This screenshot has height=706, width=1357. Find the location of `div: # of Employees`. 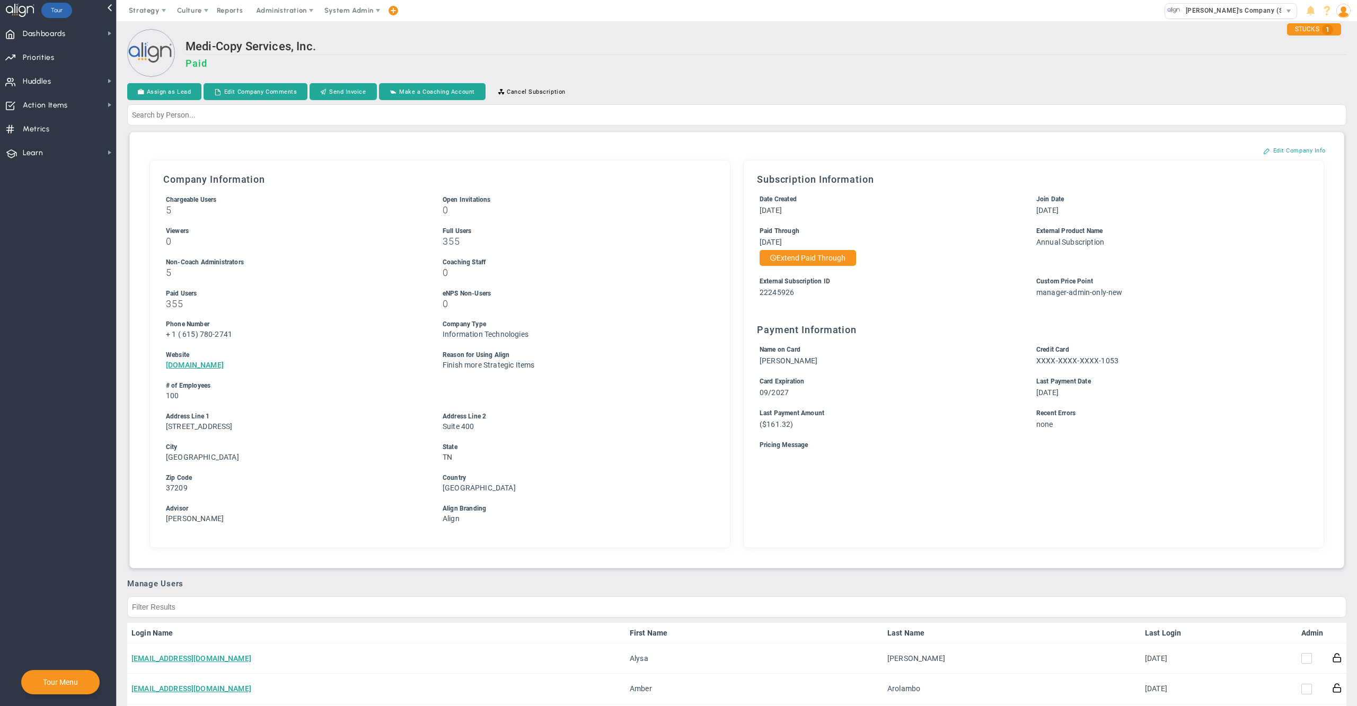

div: # of Employees is located at coordinates (432, 386).